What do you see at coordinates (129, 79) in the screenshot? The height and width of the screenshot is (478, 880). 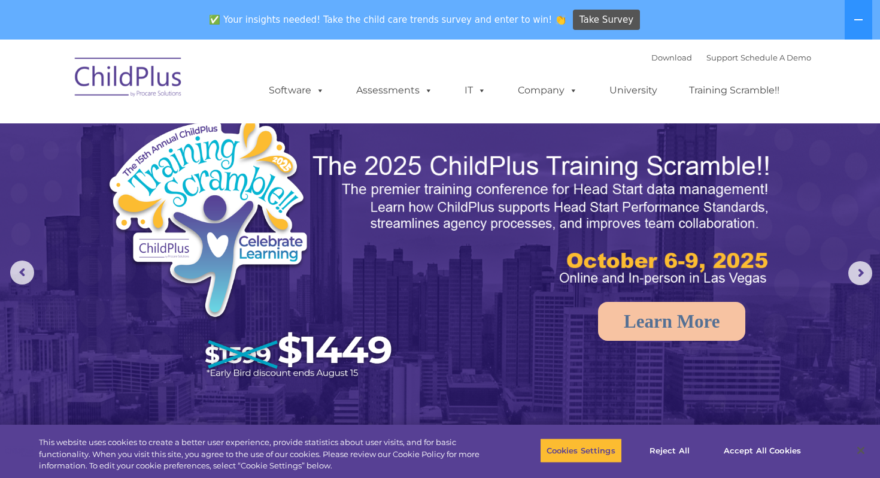 I see `img: ChildPlus by Procare Solutions` at bounding box center [129, 79].